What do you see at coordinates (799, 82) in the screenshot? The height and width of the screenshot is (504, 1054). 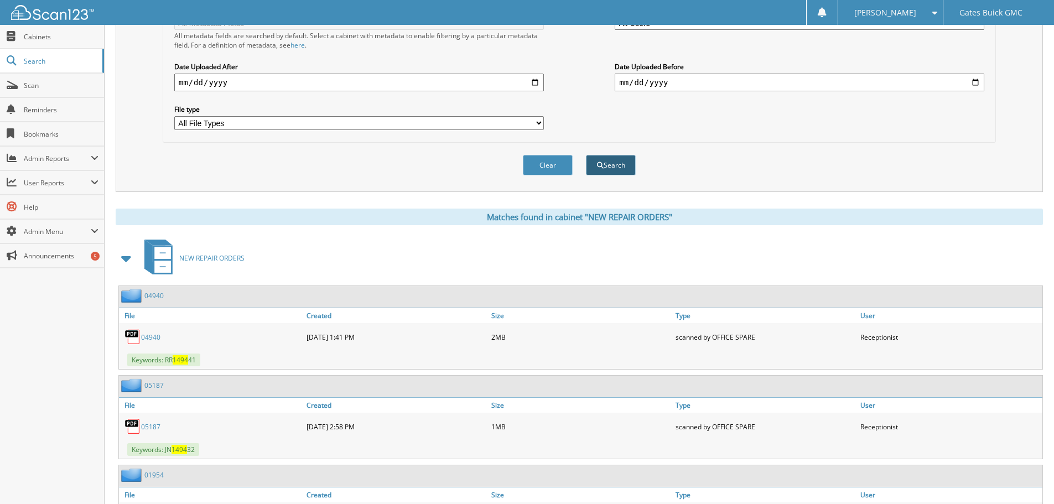 I see `input: end` at bounding box center [799, 82].